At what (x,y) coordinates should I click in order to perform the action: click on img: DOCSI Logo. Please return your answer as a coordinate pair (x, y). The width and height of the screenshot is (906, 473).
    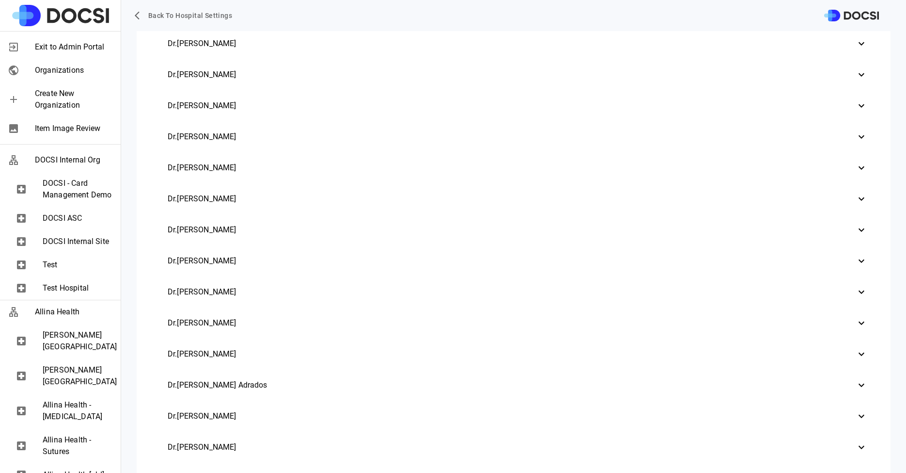
    Looking at the image, I should click on (852, 16).